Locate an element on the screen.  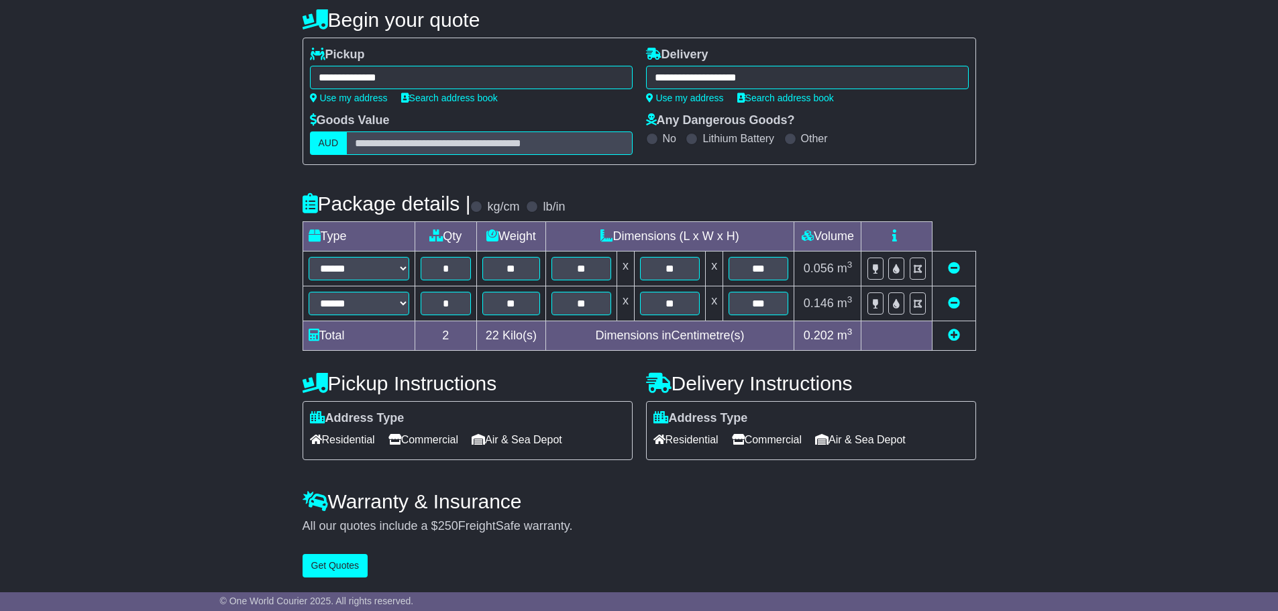
span: © One World Courier 2025. All rights reserved. is located at coordinates (317, 601).